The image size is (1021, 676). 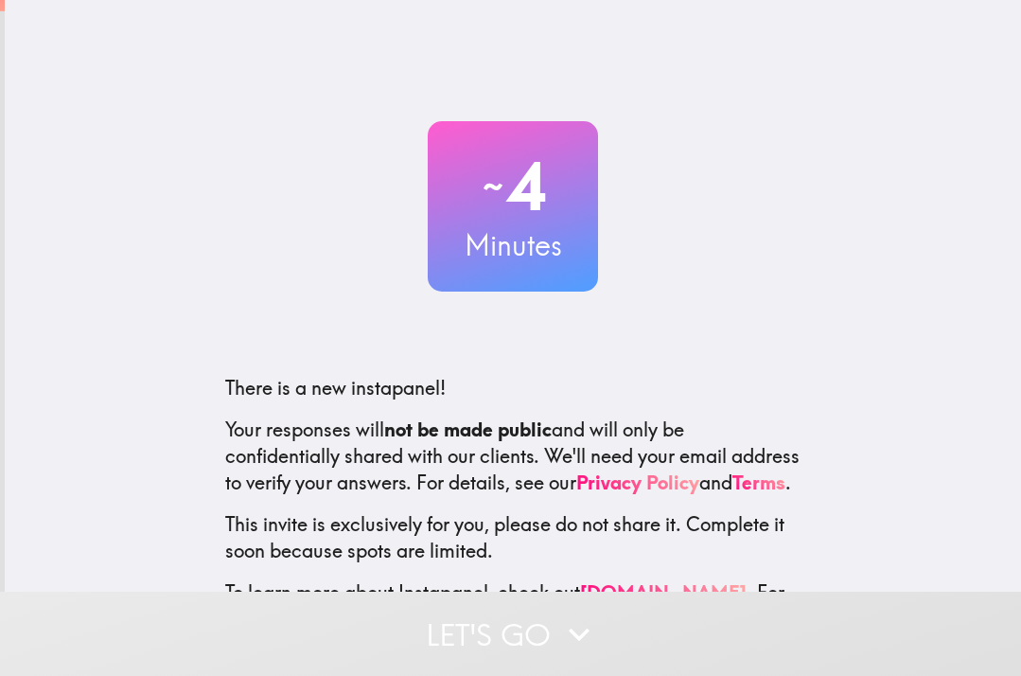 What do you see at coordinates (513, 245) in the screenshot?
I see `h3: Minutes` at bounding box center [513, 245].